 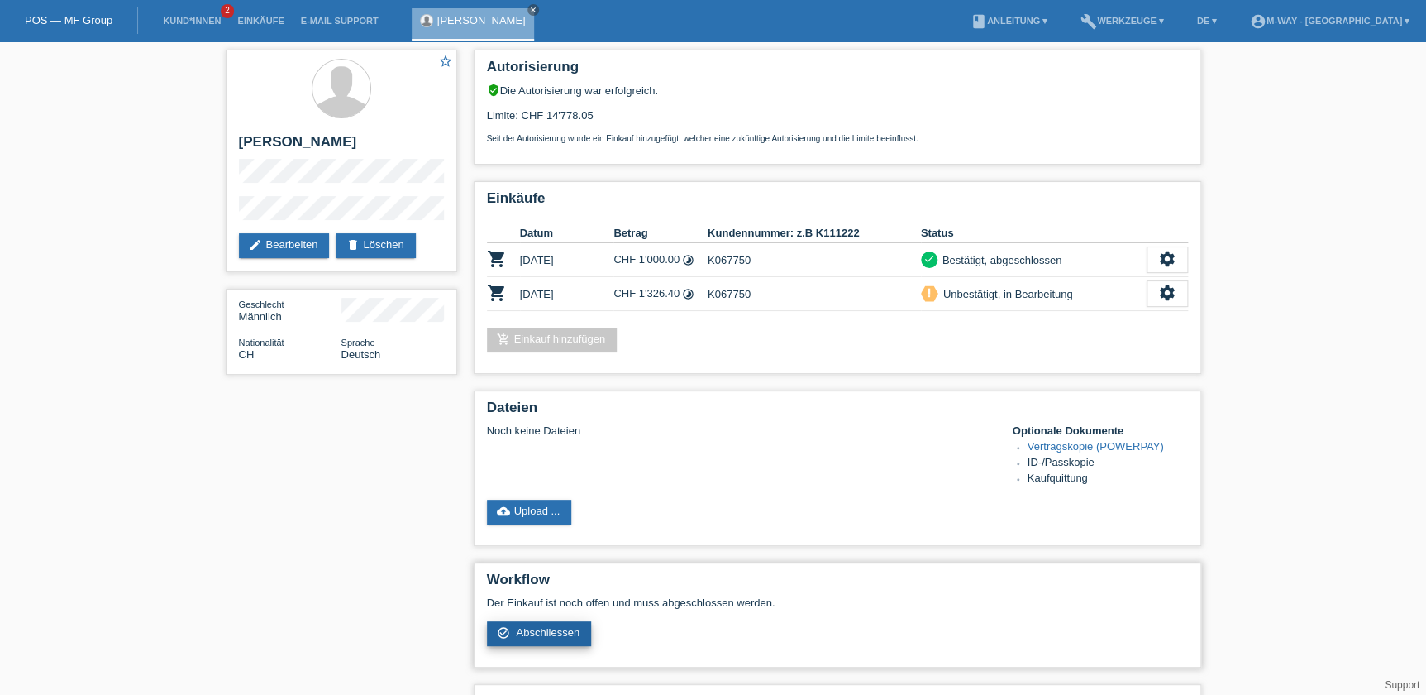 What do you see at coordinates (929, 259) in the screenshot?
I see `i: check` at bounding box center [929, 259].